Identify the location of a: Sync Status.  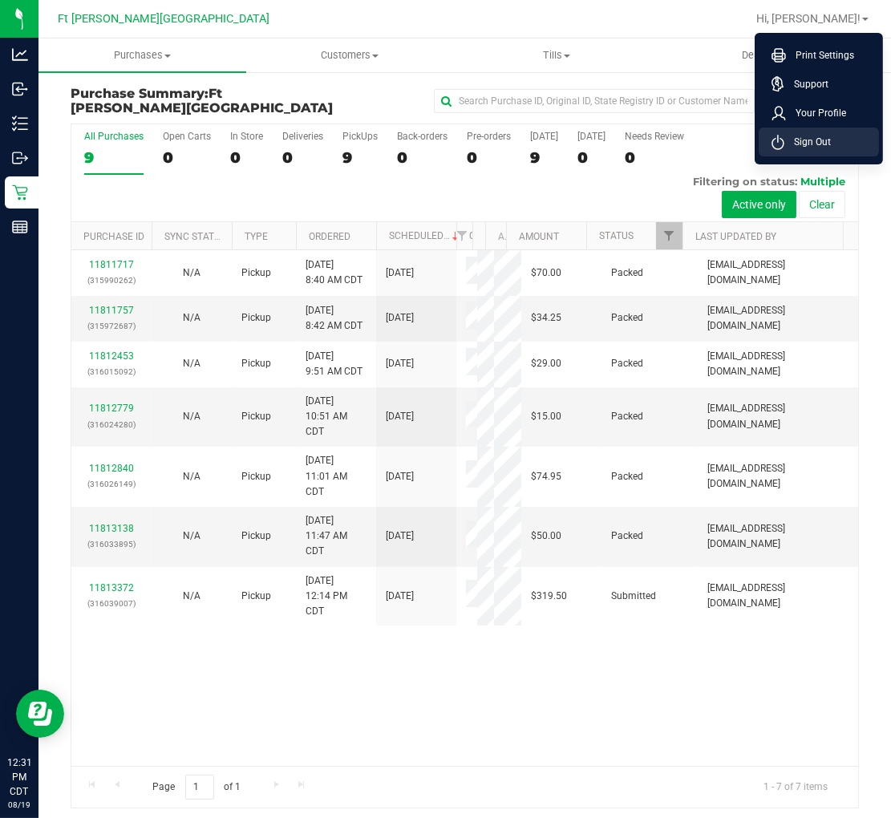
(195, 237).